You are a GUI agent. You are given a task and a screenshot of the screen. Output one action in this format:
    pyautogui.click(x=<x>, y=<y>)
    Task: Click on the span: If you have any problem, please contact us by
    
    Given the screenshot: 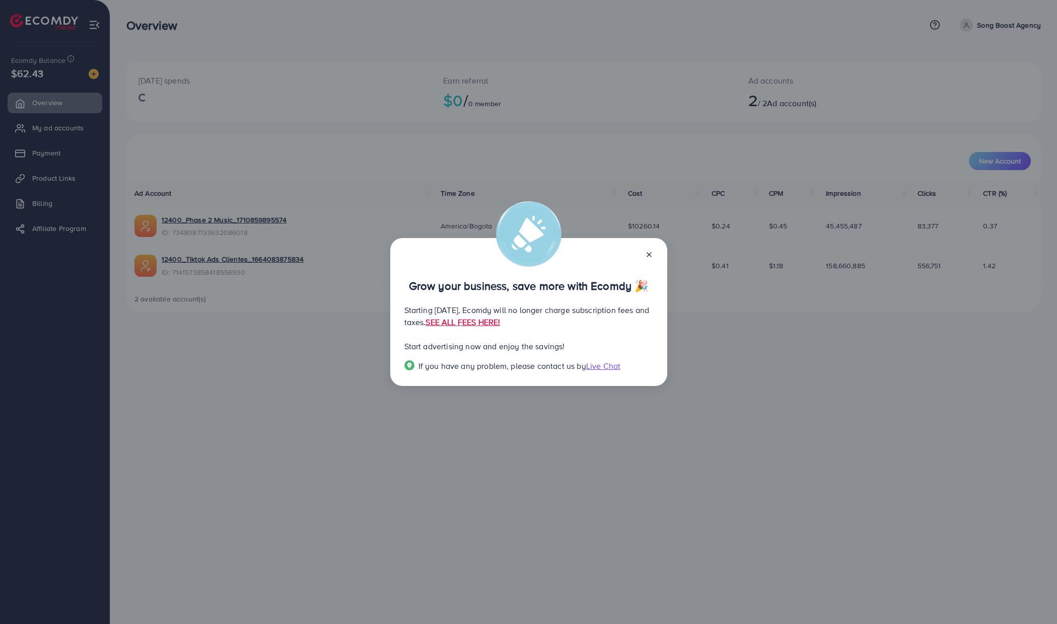 What is the action you would take?
    pyautogui.click(x=502, y=366)
    